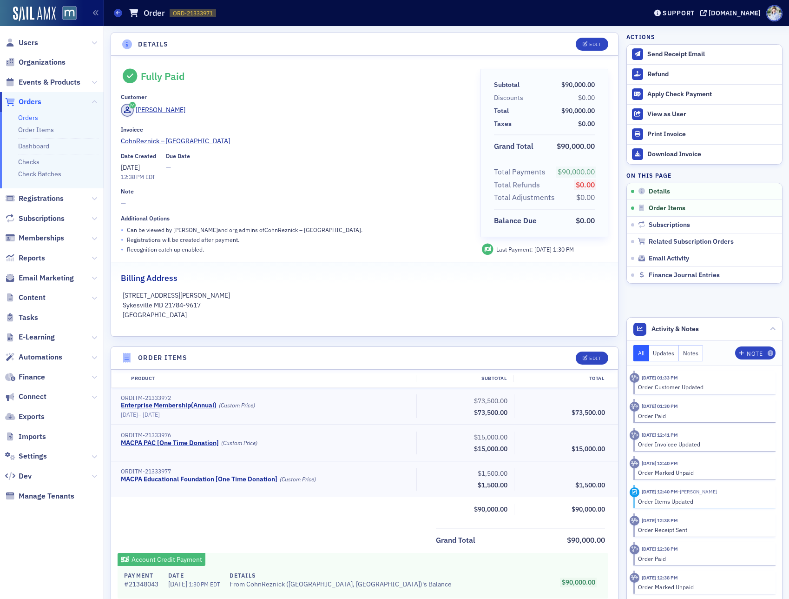 This screenshot has height=599, width=789. What do you see at coordinates (178, 156) in the screenshot?
I see `div: Due Date` at bounding box center [178, 156].